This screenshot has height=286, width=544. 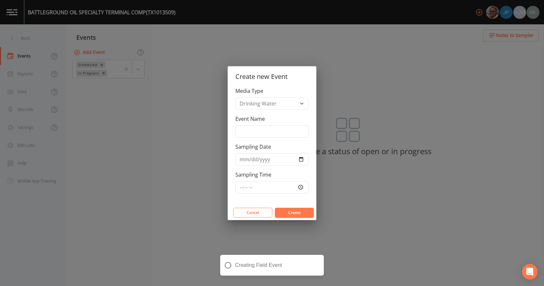 What do you see at coordinates (253, 174) in the screenshot?
I see `label: Sampling Time` at bounding box center [253, 174].